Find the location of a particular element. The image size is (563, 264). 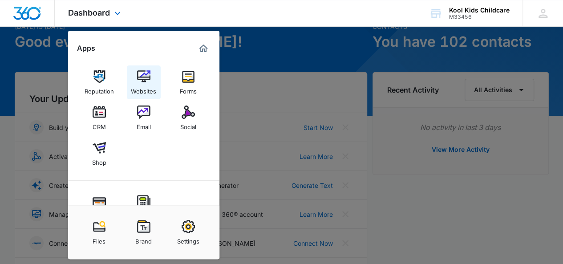

h2: Apps is located at coordinates (86, 48).